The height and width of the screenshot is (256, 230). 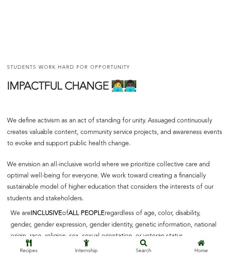 I want to click on div: Home, so click(x=201, y=251).